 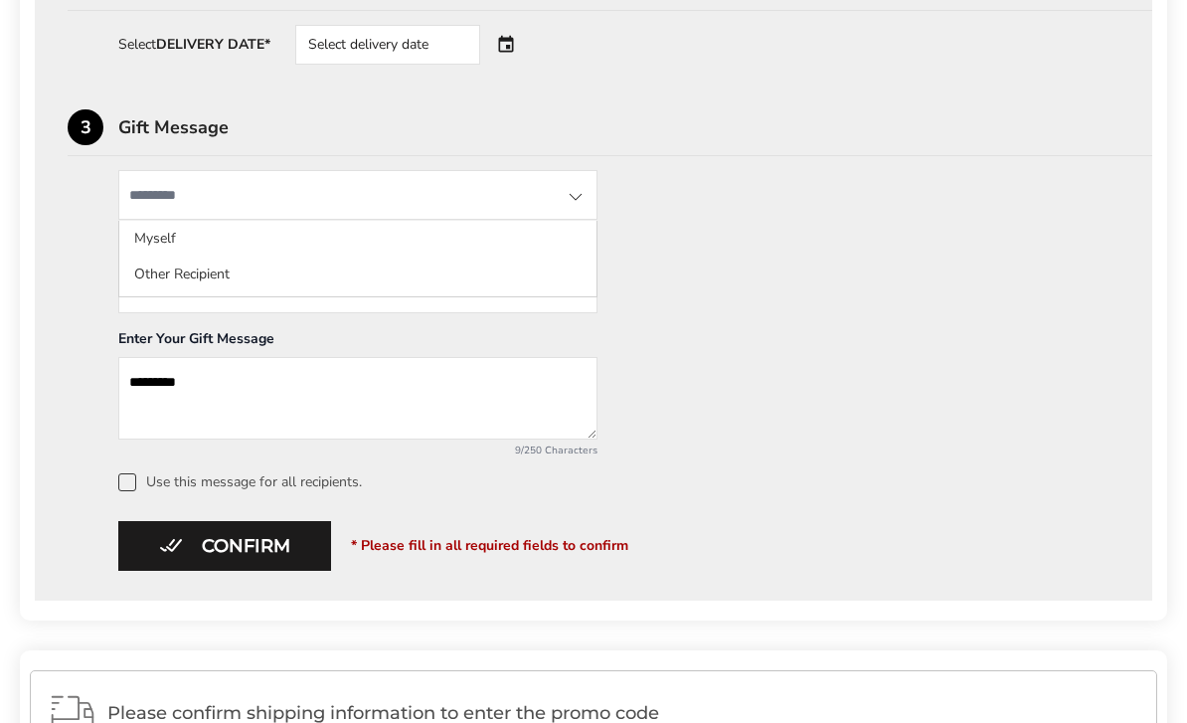 I want to click on label: Use this message for all recipients., so click(x=619, y=482).